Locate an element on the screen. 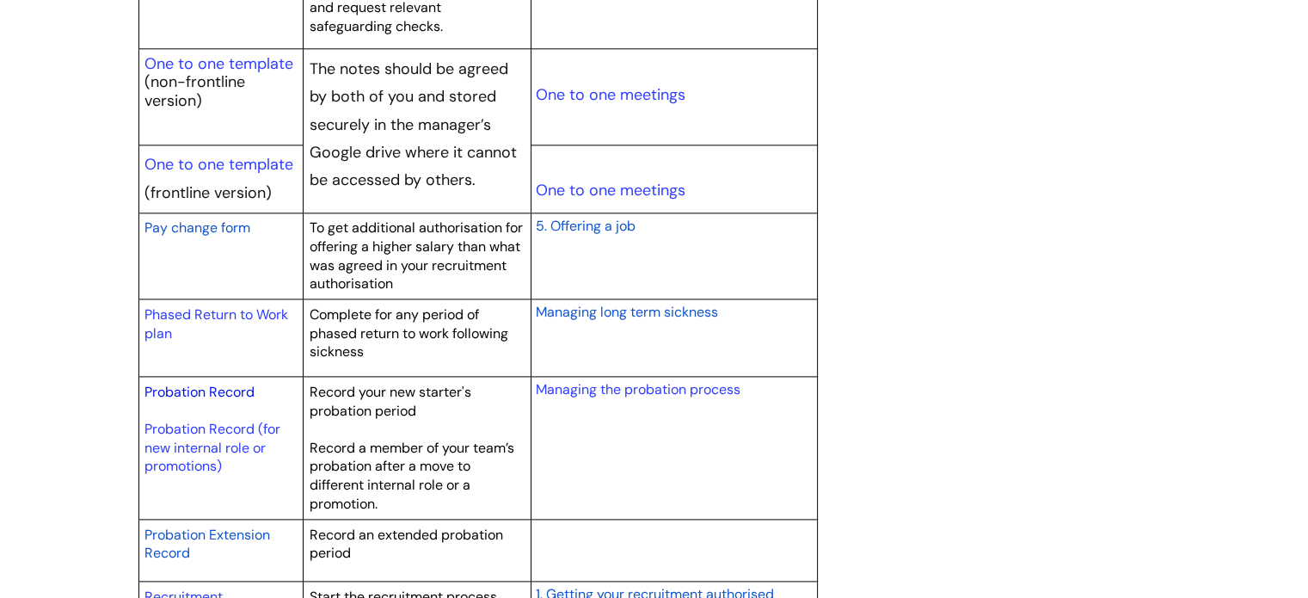 The height and width of the screenshot is (598, 1308). td: (frontline version) is located at coordinates (221, 178).